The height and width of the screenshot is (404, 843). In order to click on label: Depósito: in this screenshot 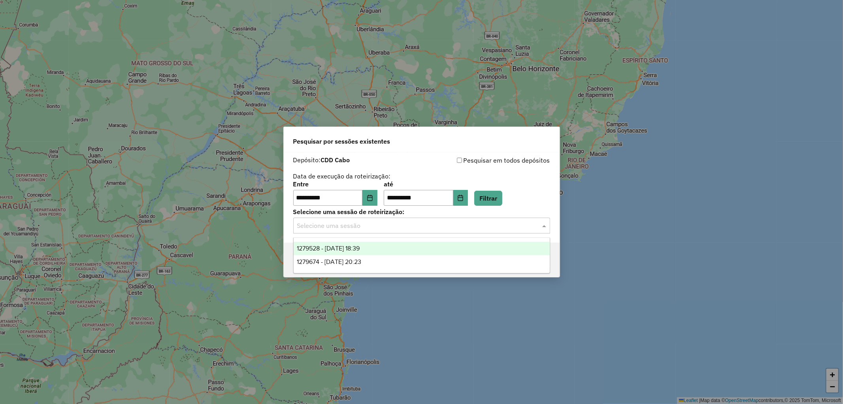, I will do `click(322, 160)`.